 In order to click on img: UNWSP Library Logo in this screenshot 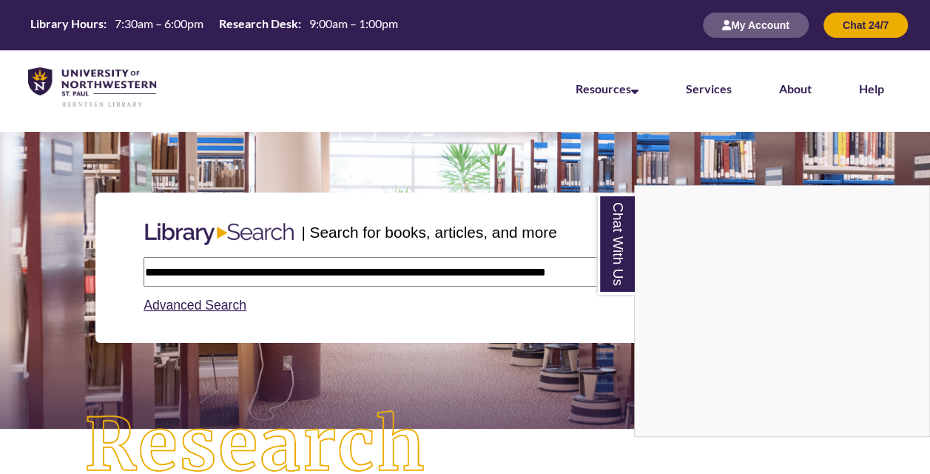, I will do `click(92, 87)`.